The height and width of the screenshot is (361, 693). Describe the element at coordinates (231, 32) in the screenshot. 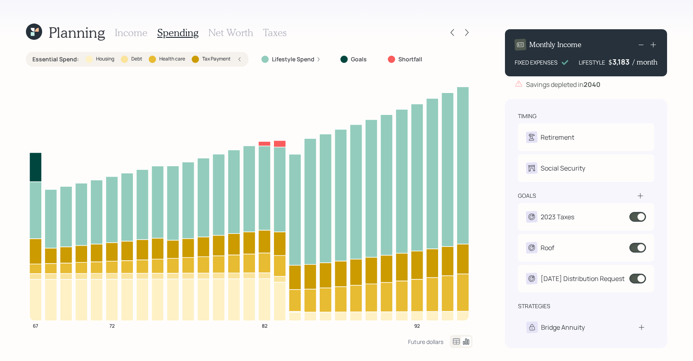

I see `h3: Net Worth` at that location.